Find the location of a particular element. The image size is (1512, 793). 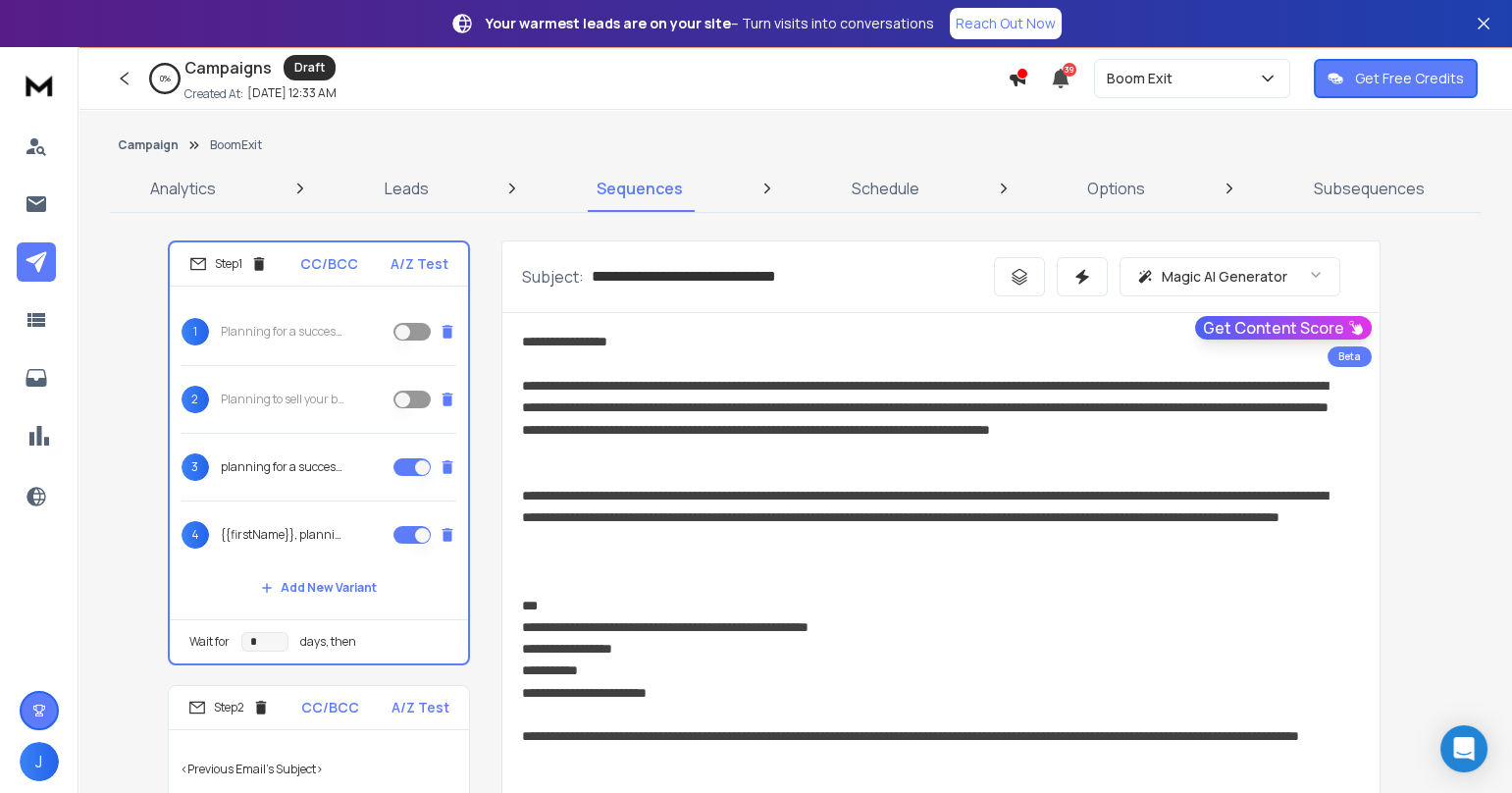

p: Sequences is located at coordinates (640, 188).